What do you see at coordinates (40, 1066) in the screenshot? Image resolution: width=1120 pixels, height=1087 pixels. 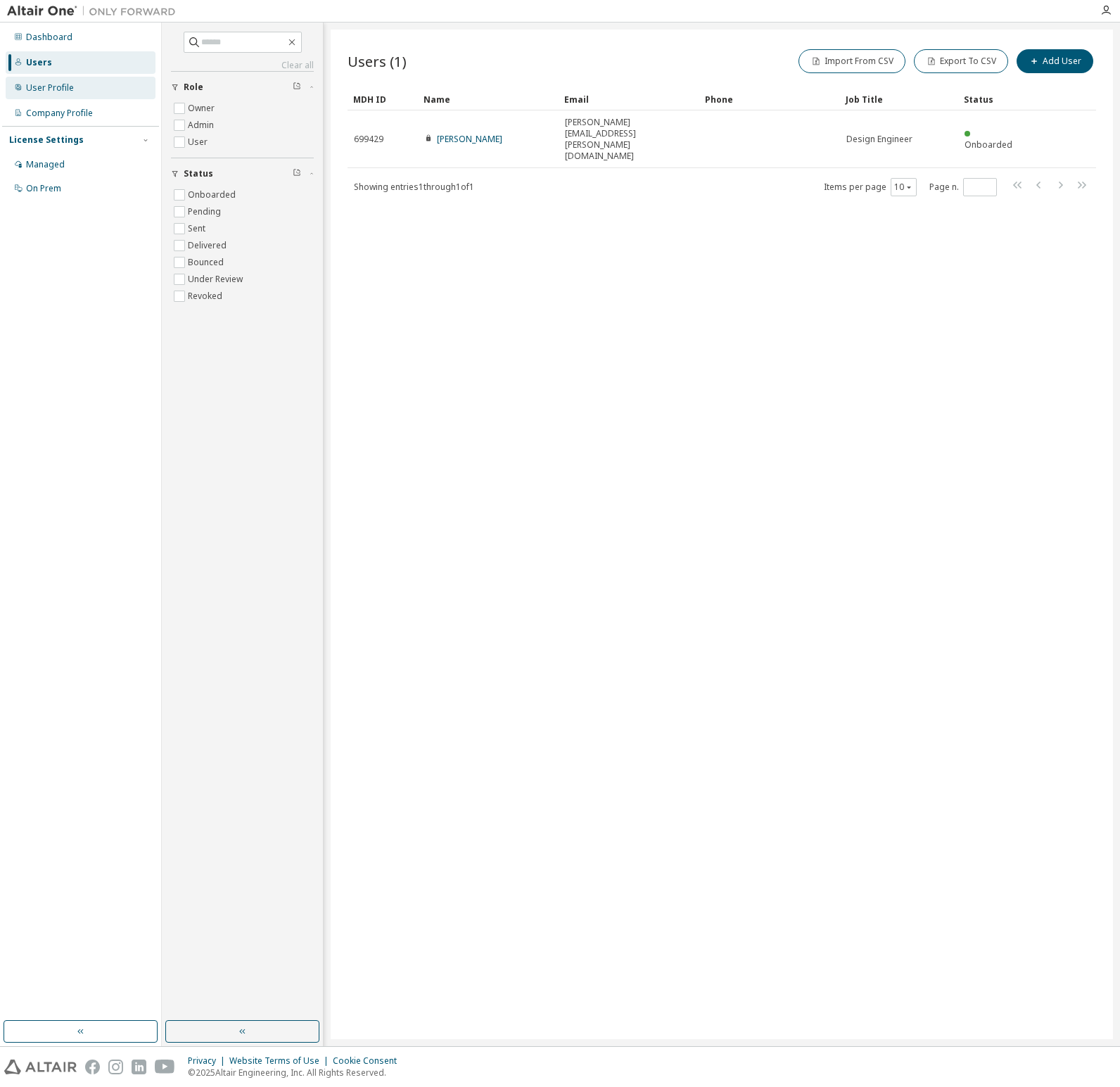 I see `img: altair_logo.svg` at bounding box center [40, 1066].